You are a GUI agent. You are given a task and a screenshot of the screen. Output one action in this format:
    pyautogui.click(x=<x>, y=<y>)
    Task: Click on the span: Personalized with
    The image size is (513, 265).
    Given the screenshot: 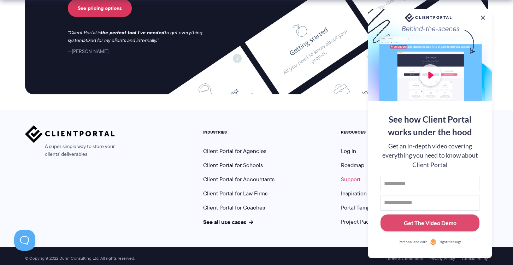 What is the action you would take?
    pyautogui.click(x=413, y=242)
    